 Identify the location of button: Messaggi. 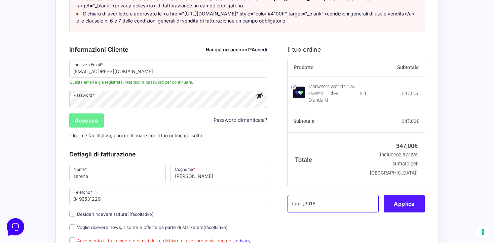
(67, 189).